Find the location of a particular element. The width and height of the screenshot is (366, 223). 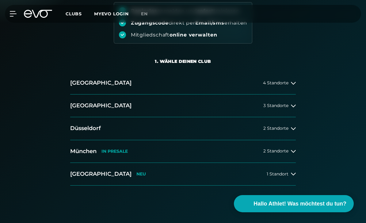

strong: online verwalten is located at coordinates (193, 35).